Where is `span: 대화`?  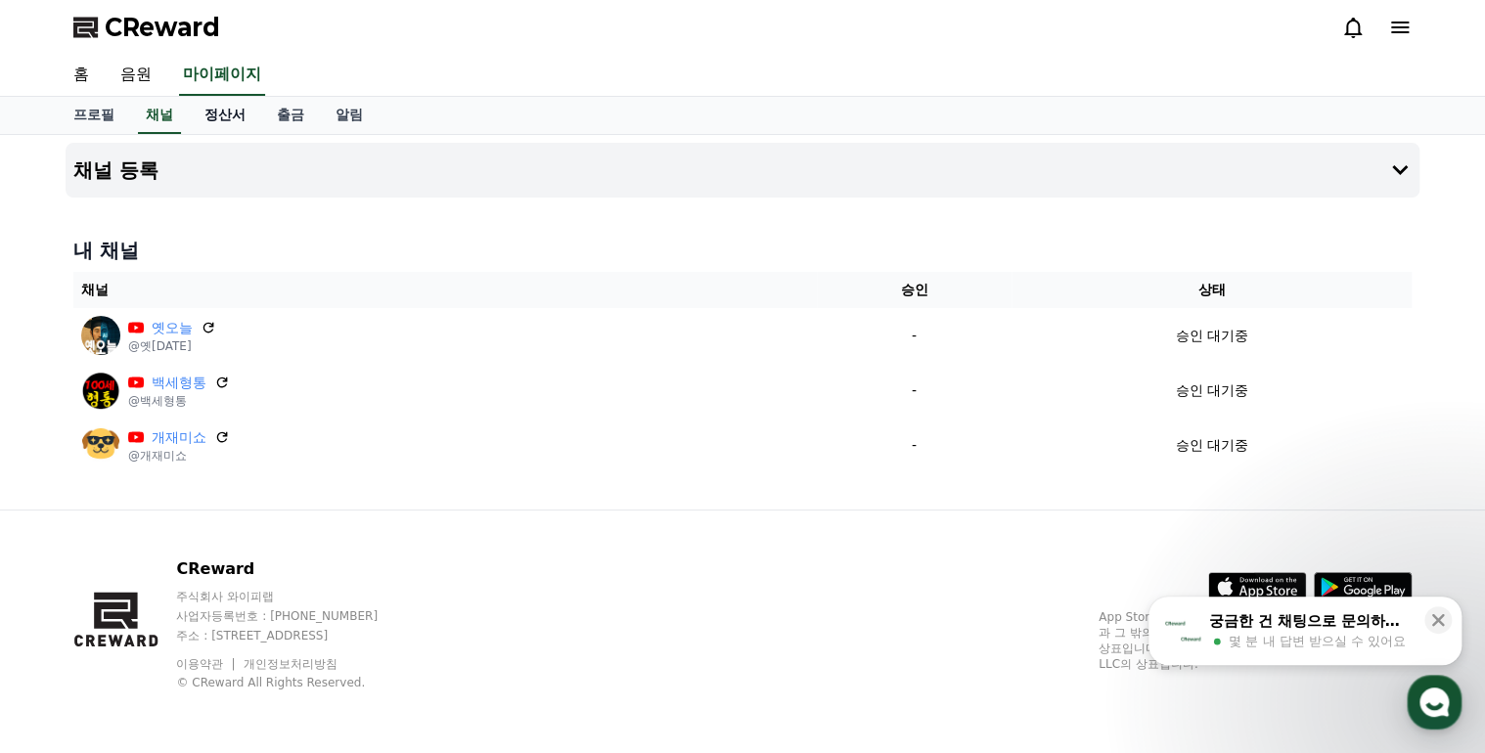
span: 대화 is located at coordinates (191, 629).